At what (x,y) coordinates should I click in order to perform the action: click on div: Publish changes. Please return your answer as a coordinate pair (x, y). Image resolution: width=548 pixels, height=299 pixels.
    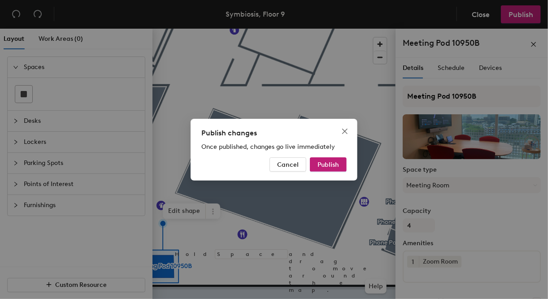
    Looking at the image, I should click on (274, 133).